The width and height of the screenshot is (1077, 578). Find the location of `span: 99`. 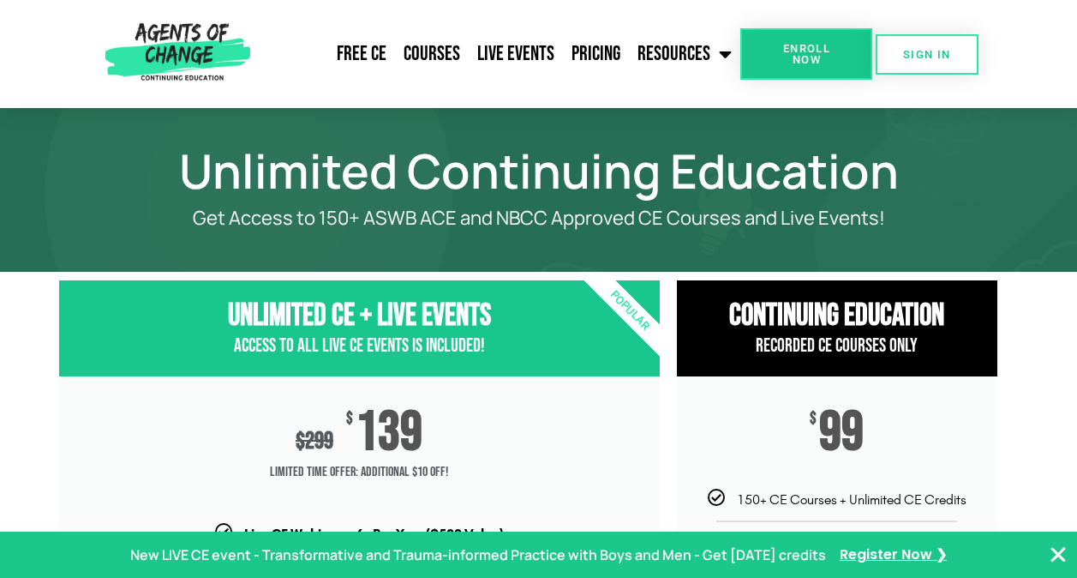

span: 99 is located at coordinates (842, 433).